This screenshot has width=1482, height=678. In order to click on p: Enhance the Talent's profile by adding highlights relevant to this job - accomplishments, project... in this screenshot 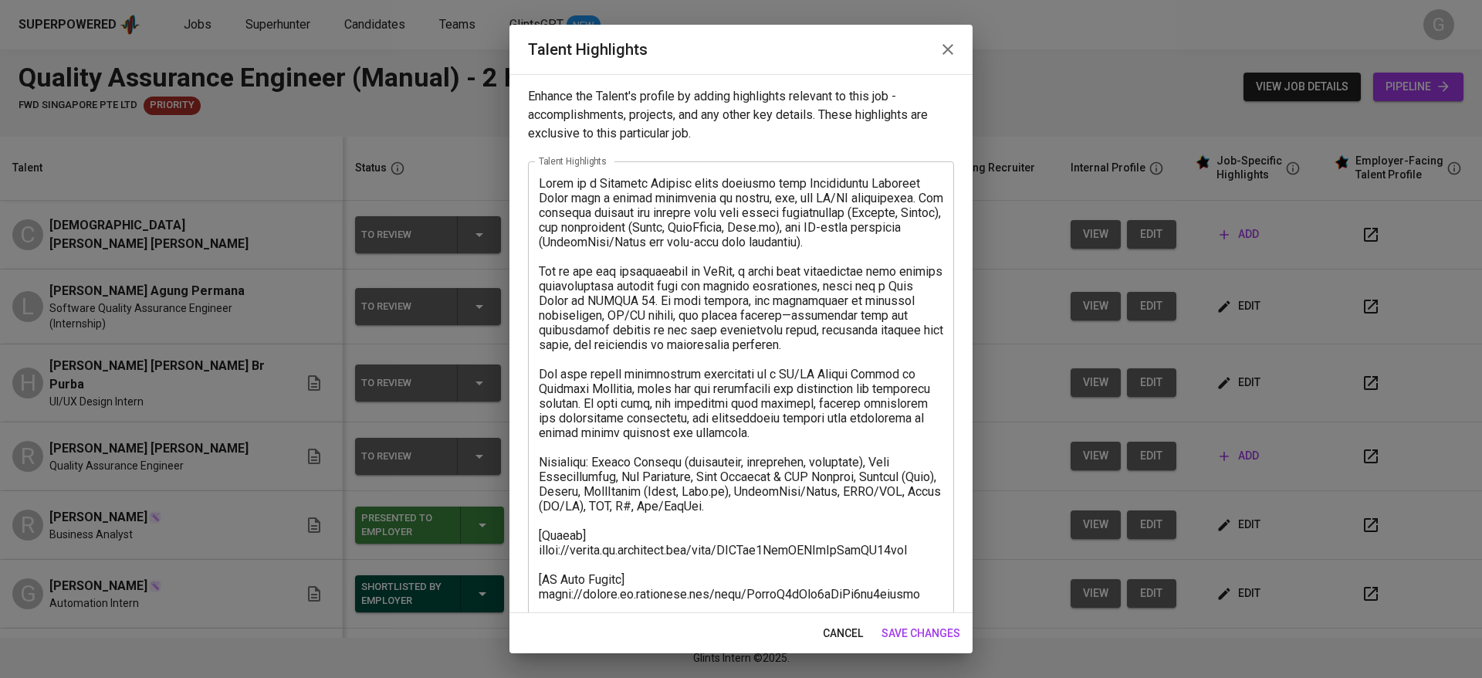, I will do `click(741, 115)`.